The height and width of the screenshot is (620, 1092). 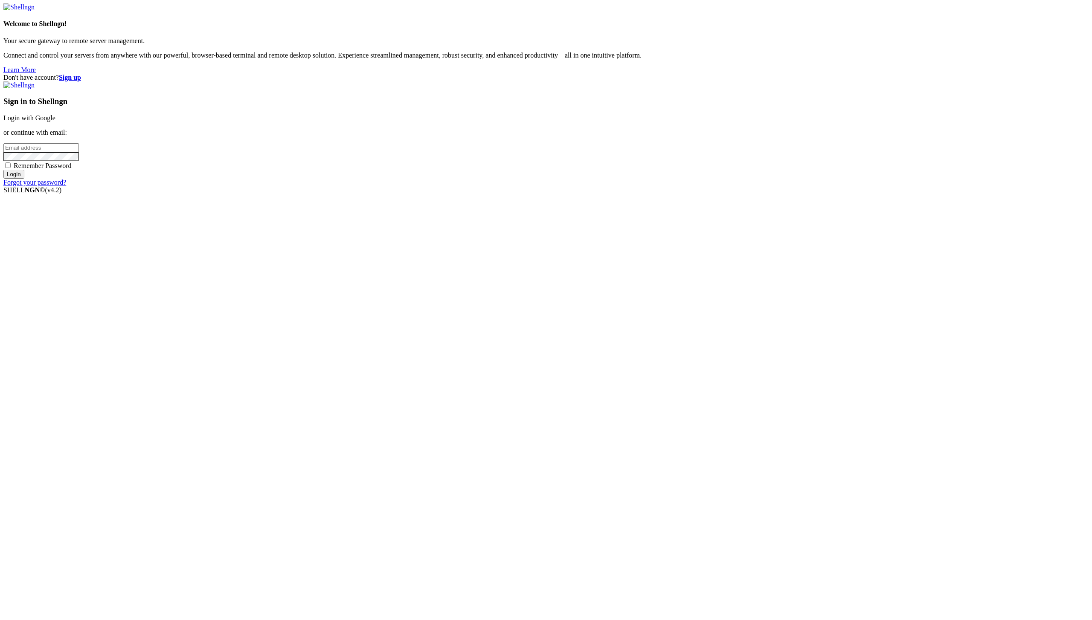 I want to click on strong: Sign up, so click(x=70, y=77).